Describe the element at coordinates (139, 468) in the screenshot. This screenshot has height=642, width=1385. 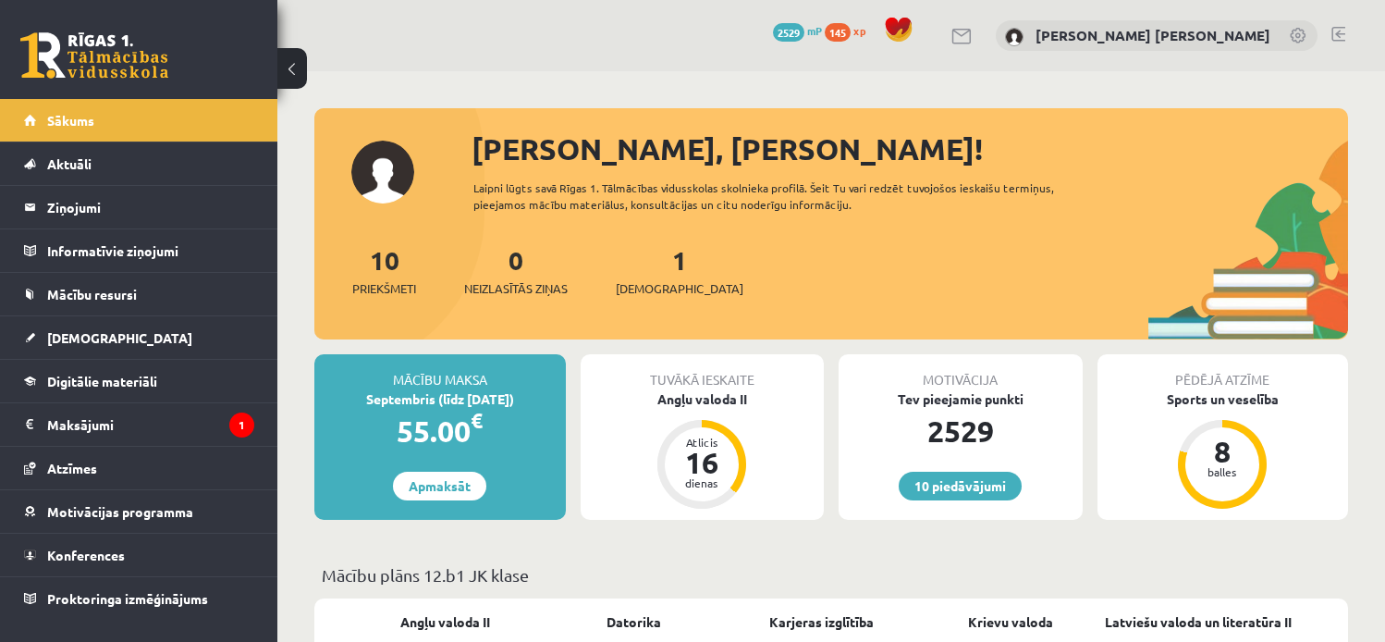
I see `a: Atzīmes` at that location.